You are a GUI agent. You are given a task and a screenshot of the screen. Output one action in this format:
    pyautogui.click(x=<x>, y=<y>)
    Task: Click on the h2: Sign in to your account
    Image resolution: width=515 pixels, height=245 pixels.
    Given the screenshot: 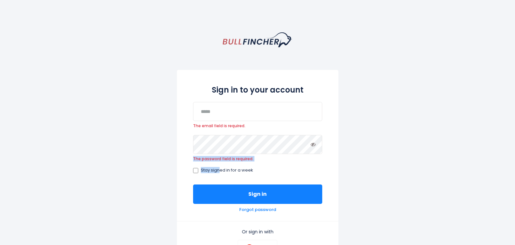 What is the action you would take?
    pyautogui.click(x=258, y=90)
    